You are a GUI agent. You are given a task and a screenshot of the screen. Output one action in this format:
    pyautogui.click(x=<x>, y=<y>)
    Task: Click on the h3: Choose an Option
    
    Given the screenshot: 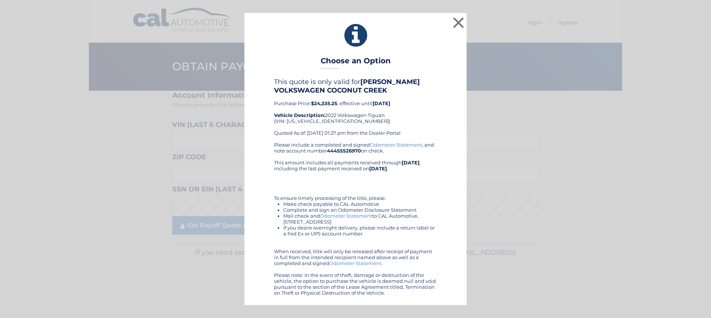 What is the action you would take?
    pyautogui.click(x=355, y=63)
    